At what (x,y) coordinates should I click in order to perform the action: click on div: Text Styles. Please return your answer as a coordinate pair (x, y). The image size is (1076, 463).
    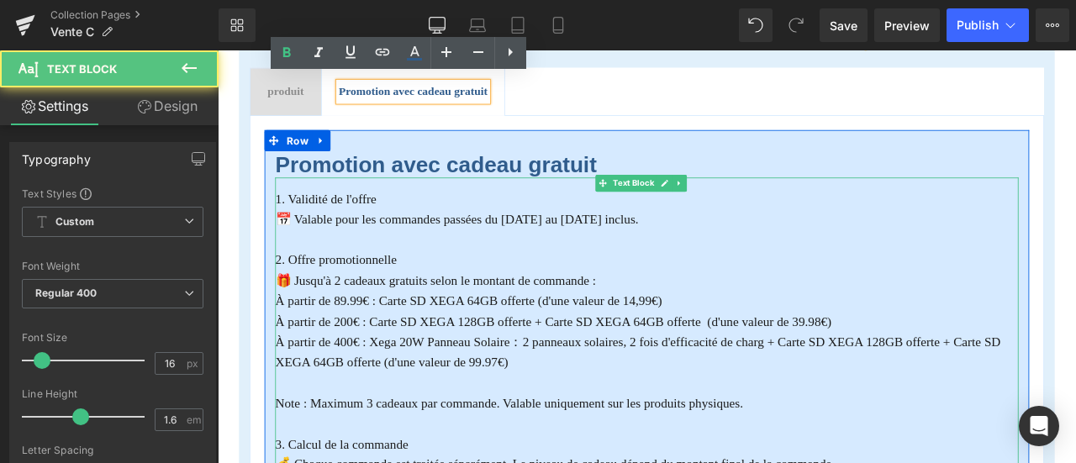
    Looking at the image, I should click on (113, 193).